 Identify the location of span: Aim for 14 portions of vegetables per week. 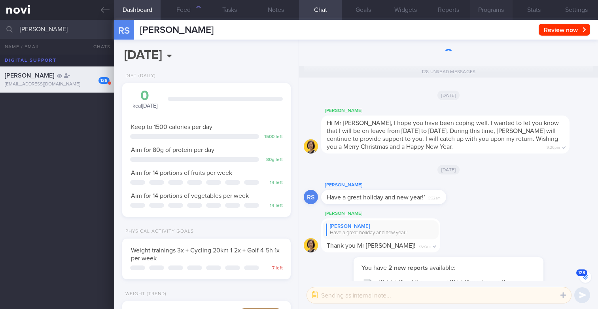
(190, 196).